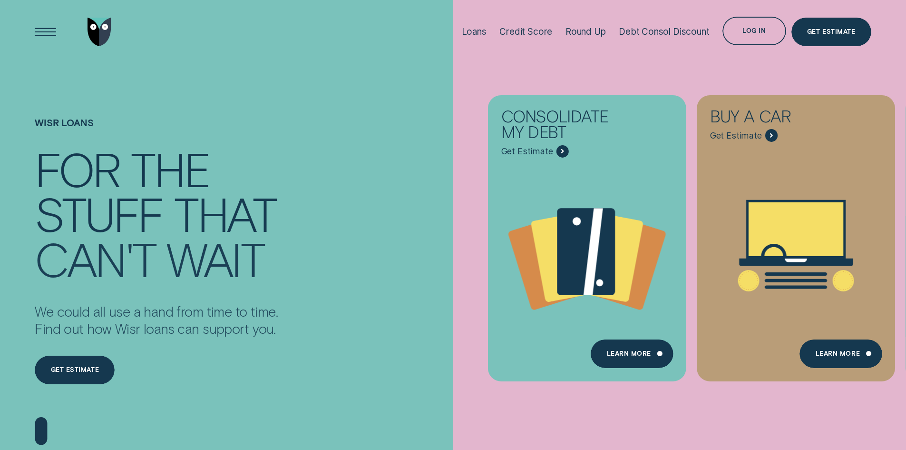  What do you see at coordinates (156, 320) in the screenshot?
I see `p: We could all use a hand from time to time. Find out how Wisr loans can support you.` at bounding box center [156, 320].